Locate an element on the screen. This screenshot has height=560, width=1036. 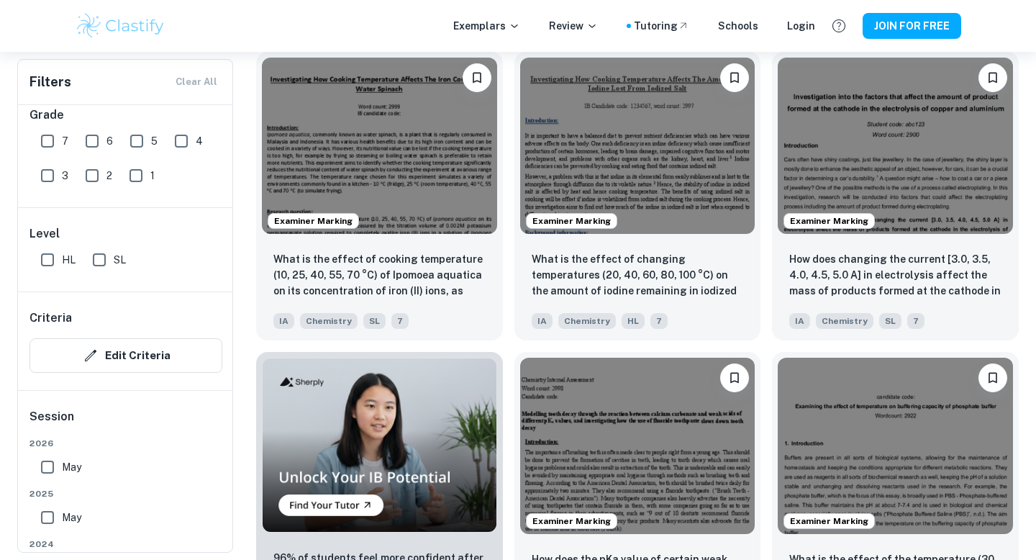
img: Chemistry IA example thumbnail: How does changing the current [3.0, 3.5, is located at coordinates (895, 145).